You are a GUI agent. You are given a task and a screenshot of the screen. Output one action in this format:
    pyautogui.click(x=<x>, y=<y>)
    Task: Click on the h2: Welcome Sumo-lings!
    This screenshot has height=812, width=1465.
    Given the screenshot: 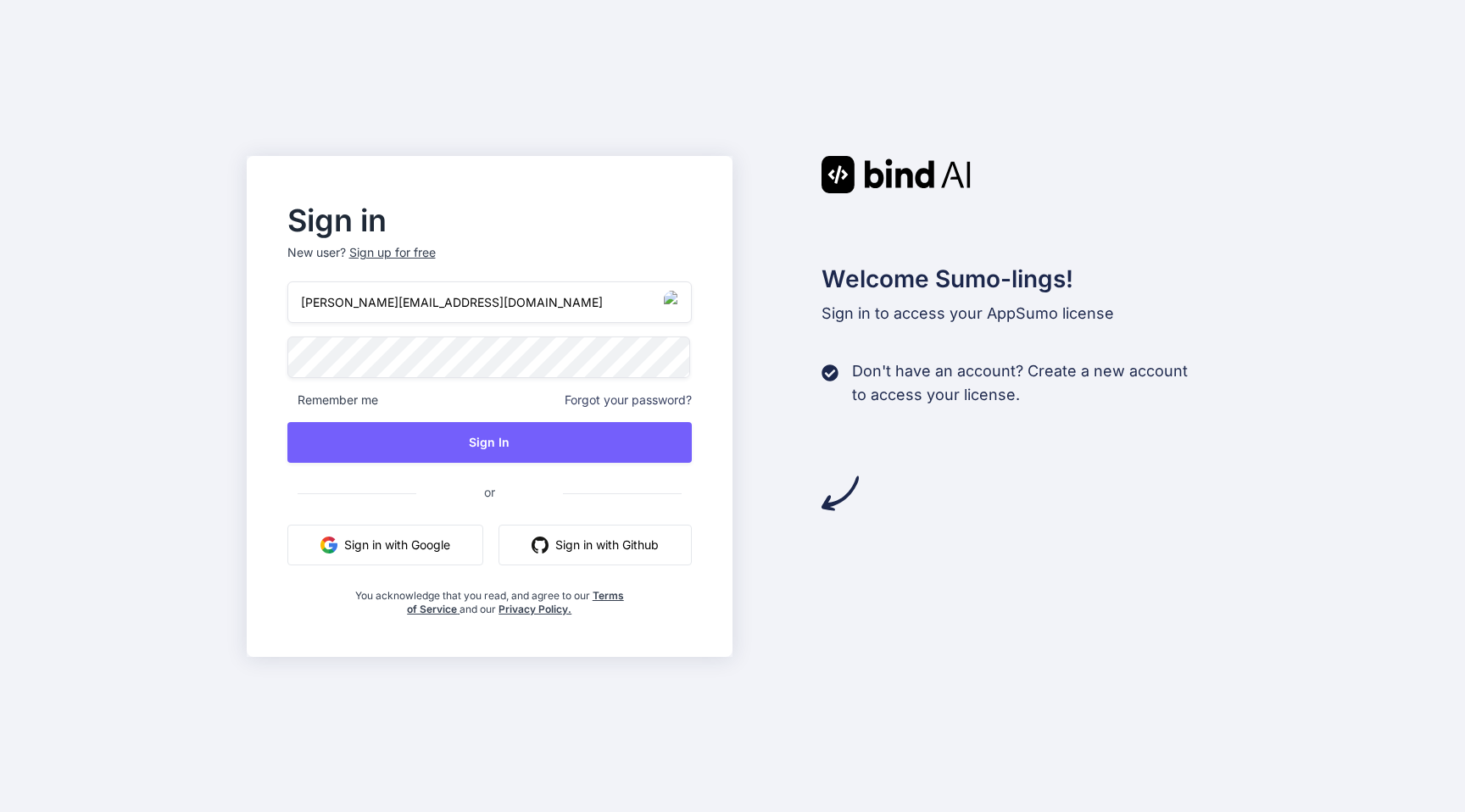 What is the action you would take?
    pyautogui.click(x=1020, y=279)
    